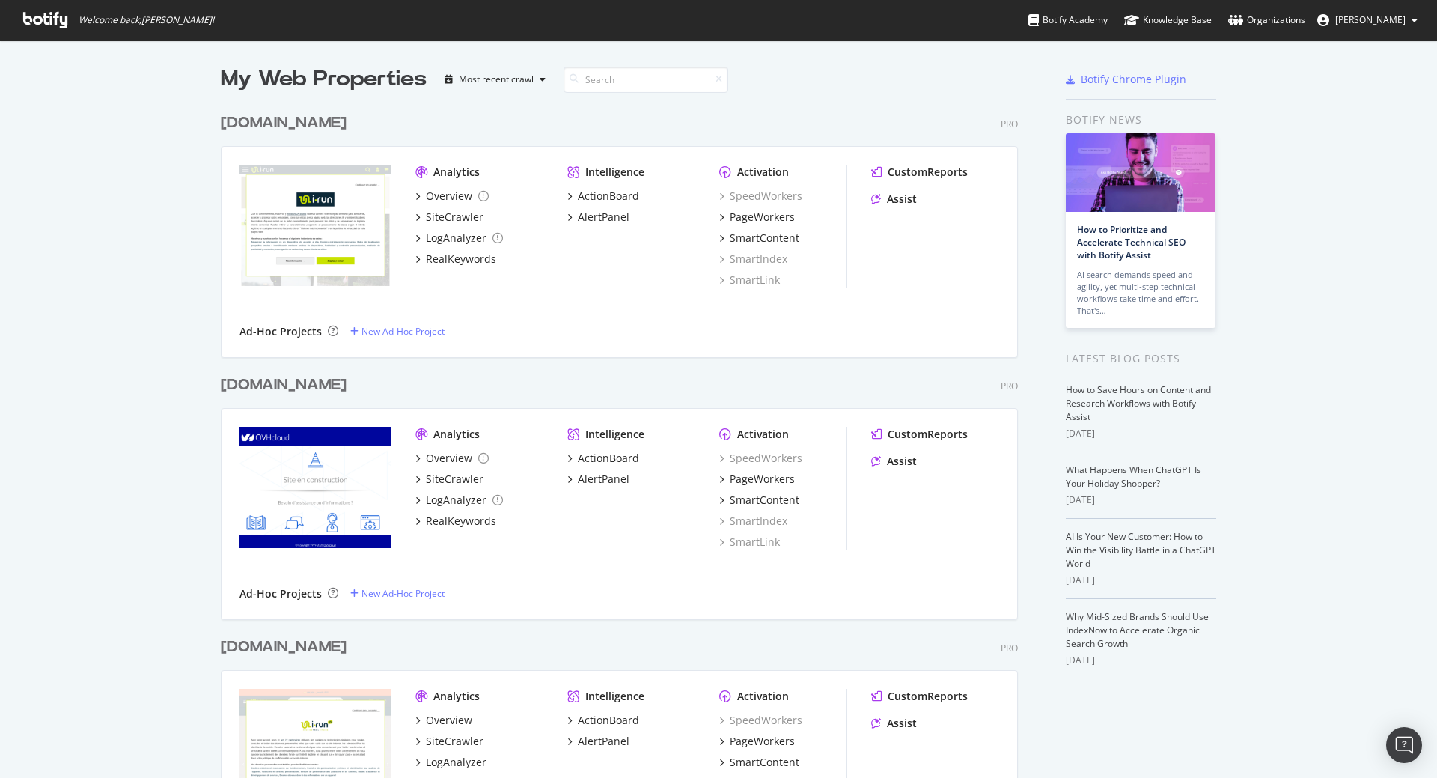  Describe the element at coordinates (1404, 745) in the screenshot. I see `div: Open Intercom Messenger` at that location.